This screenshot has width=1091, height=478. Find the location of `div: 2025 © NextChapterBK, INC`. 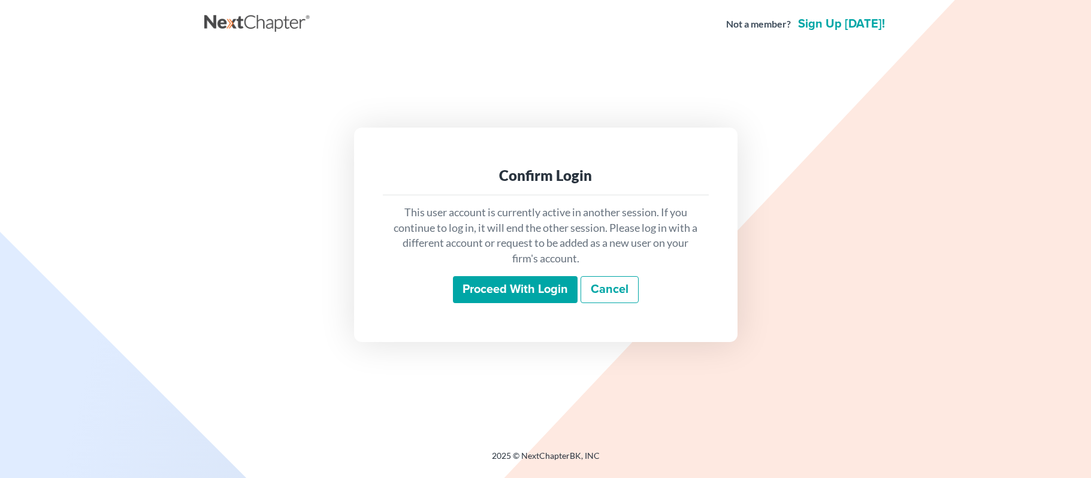

div: 2025 © NextChapterBK, INC is located at coordinates (546, 461).